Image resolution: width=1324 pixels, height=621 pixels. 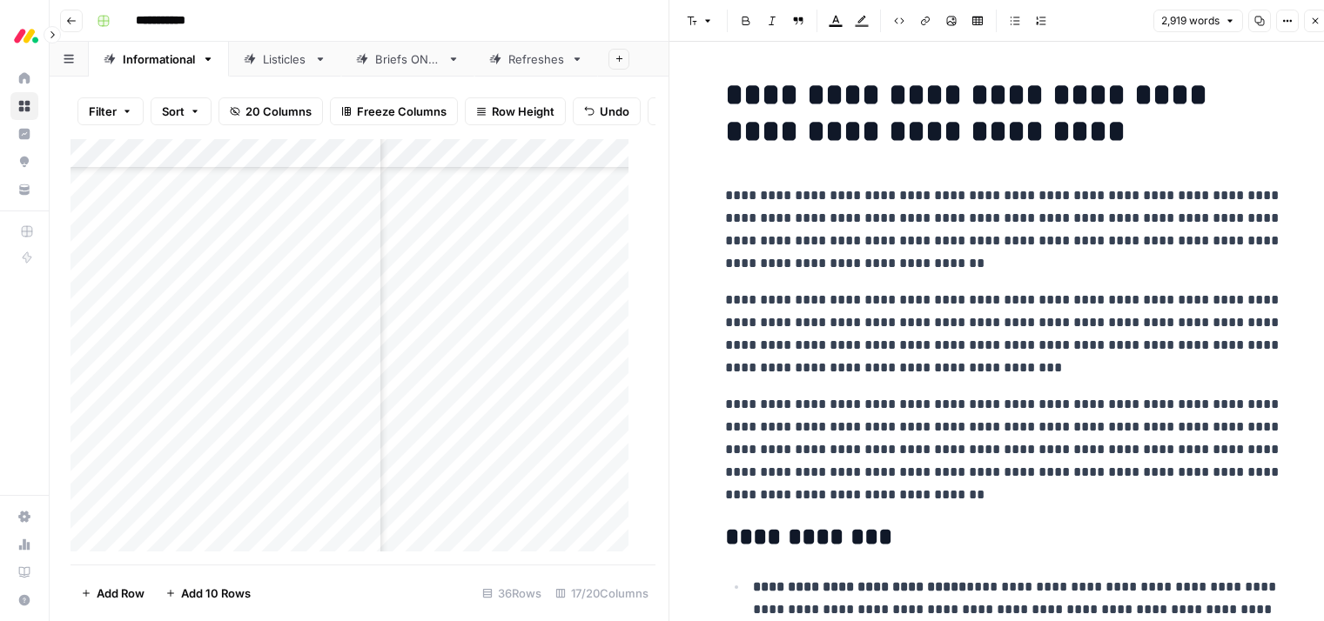 What do you see at coordinates (601, 594) in the screenshot?
I see `div: 17/20 Columns` at bounding box center [601, 594].